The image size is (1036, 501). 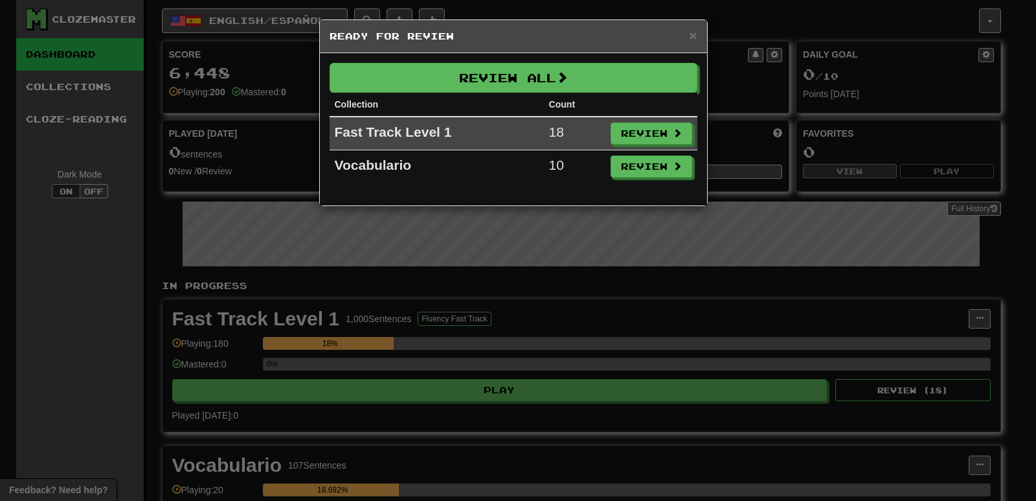 I want to click on h5: Ready for Review, so click(x=514, y=36).